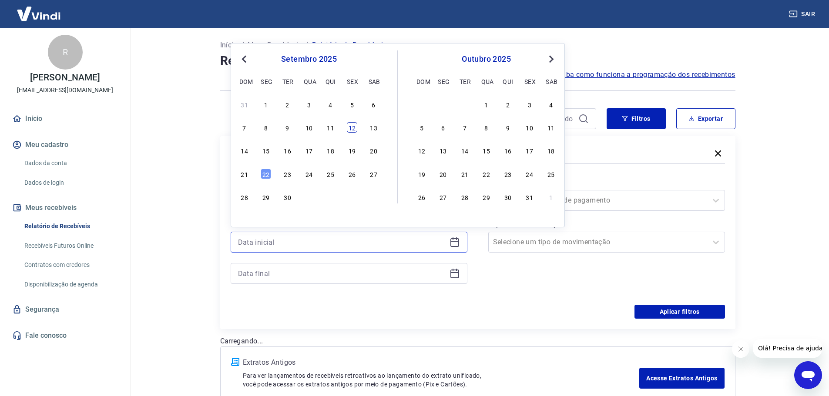 The image size is (829, 396). Describe the element at coordinates (288, 197) in the screenshot. I see `div: Choose terça-feira, 30 de setembro de 2025` at that location.